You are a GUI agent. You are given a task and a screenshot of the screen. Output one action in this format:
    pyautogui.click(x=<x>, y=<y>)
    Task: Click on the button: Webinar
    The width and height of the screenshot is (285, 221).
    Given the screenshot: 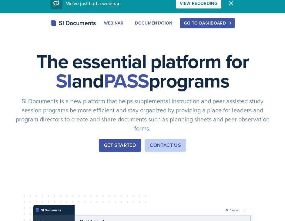 What is the action you would take?
    pyautogui.click(x=114, y=23)
    